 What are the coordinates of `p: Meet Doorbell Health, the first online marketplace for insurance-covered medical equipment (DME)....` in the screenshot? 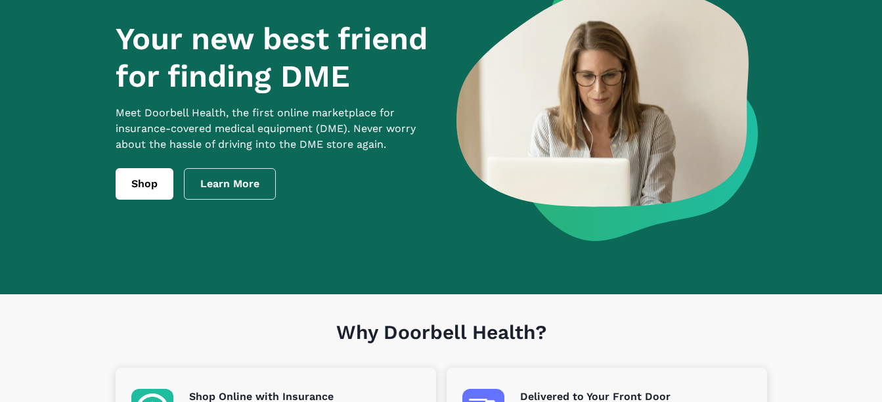 It's located at (275, 129).